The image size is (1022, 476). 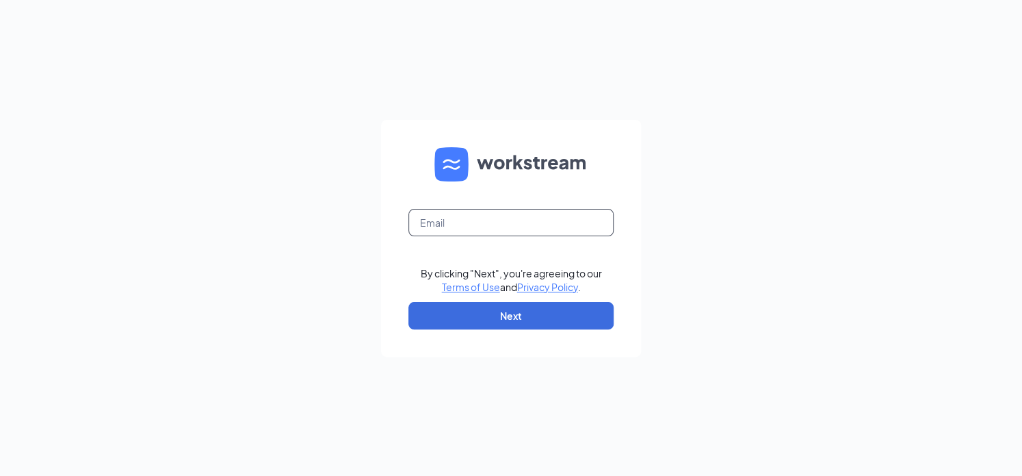 I want to click on a: Privacy Policy, so click(x=547, y=287).